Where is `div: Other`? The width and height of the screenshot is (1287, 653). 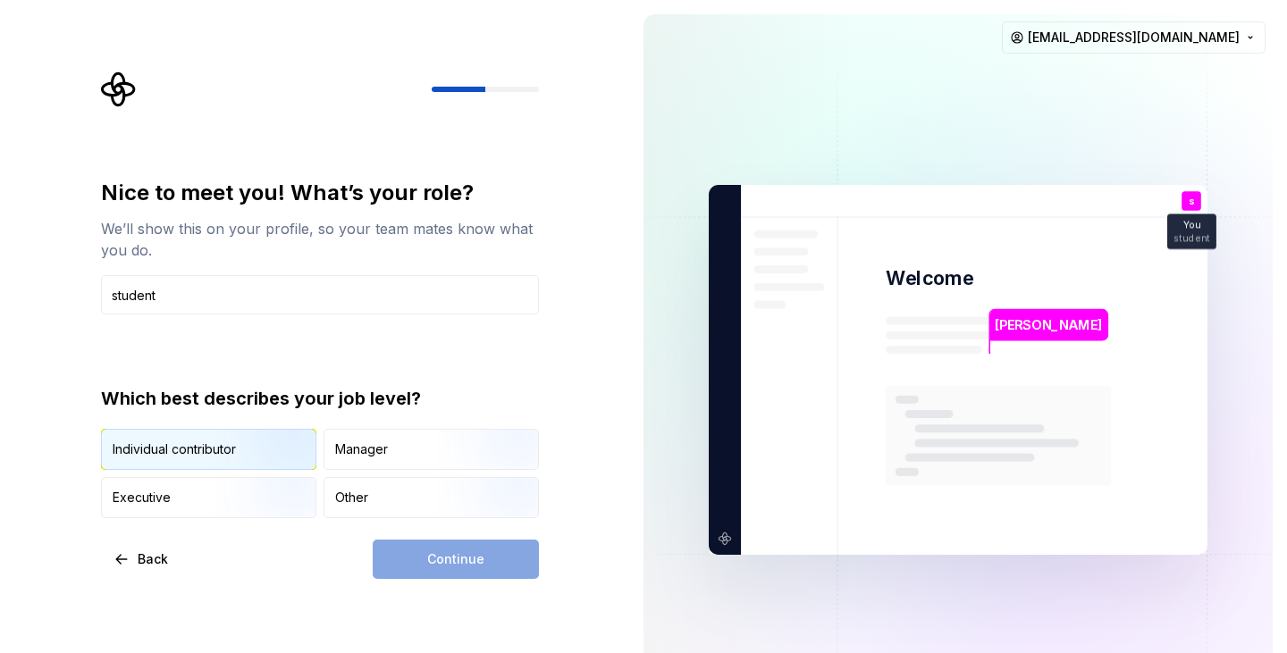
div: Other is located at coordinates (351, 498).